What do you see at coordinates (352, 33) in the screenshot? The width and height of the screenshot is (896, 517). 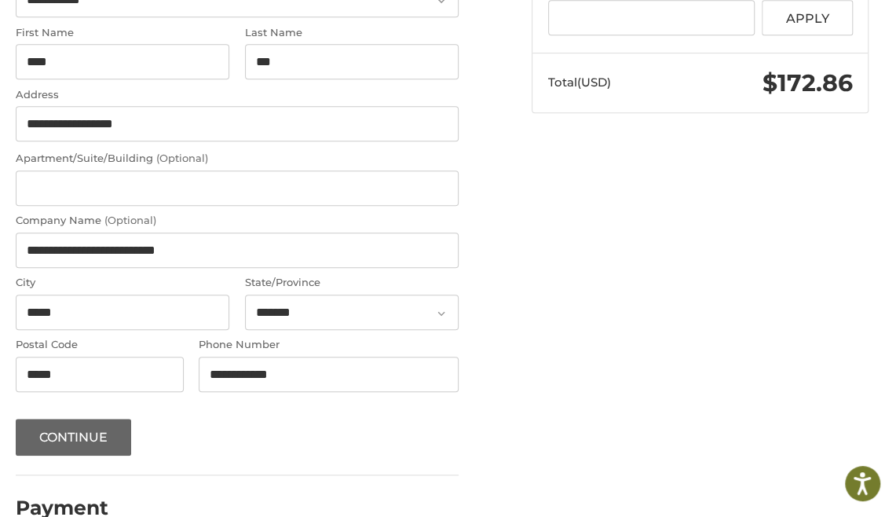 I see `label: Last Name` at bounding box center [352, 33].